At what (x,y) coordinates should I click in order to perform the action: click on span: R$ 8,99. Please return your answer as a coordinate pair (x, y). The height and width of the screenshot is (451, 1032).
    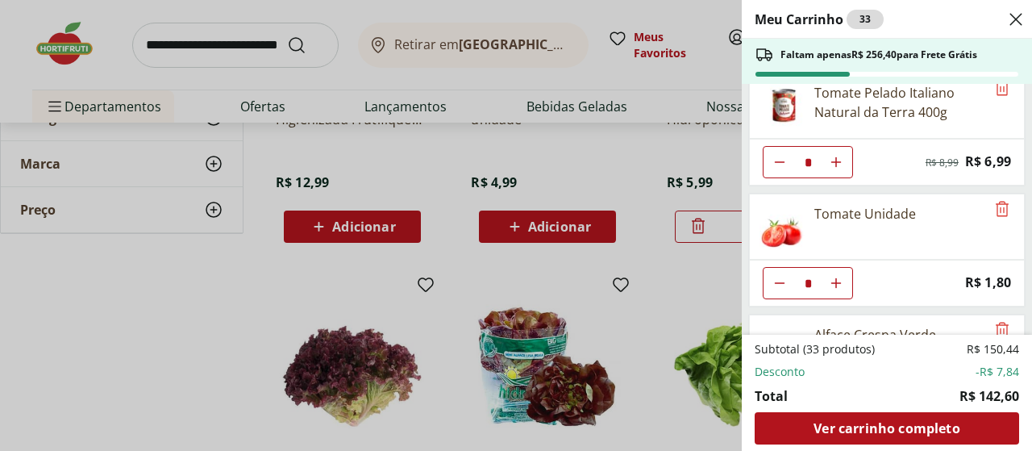
    Looking at the image, I should click on (942, 163).